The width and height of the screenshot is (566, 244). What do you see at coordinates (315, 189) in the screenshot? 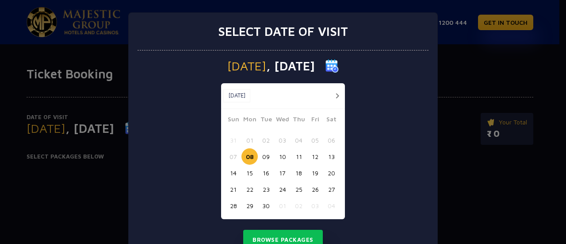
I see `button: 26` at bounding box center [315, 189].